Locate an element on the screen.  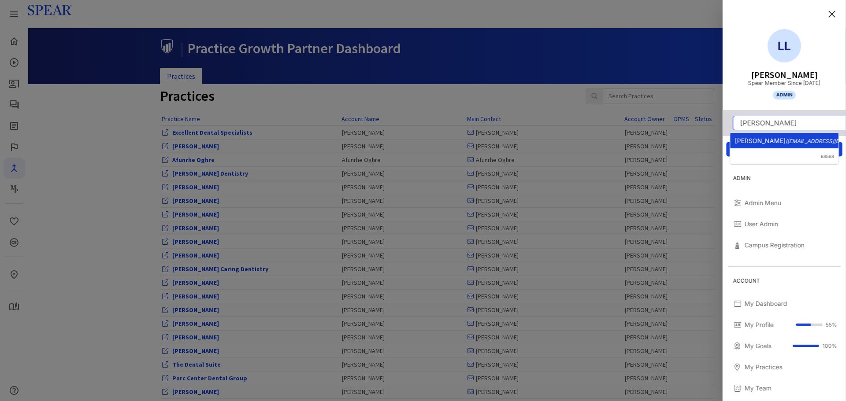
a: My Team is located at coordinates (784, 388).